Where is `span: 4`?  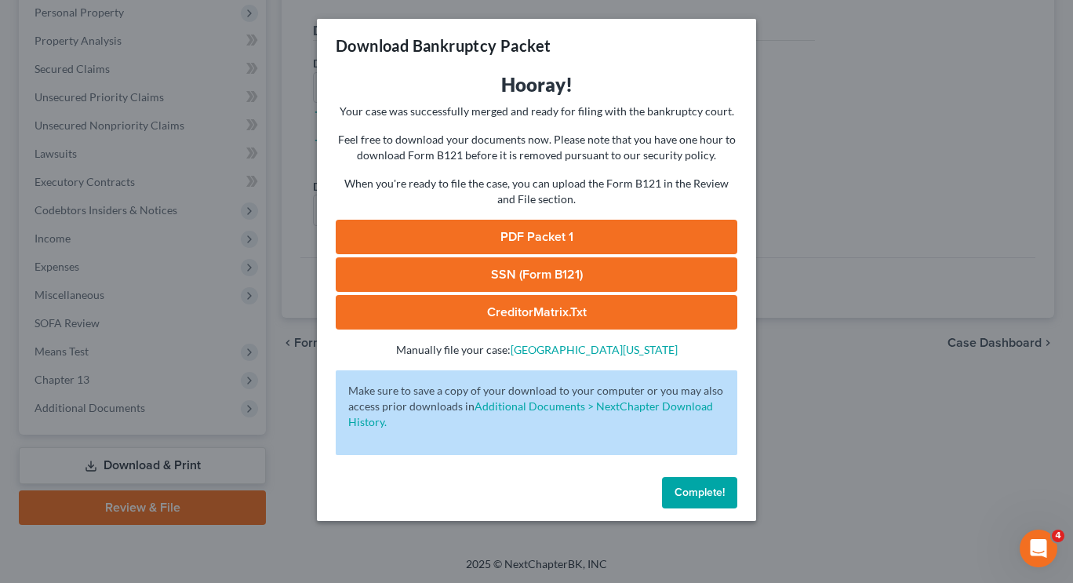
span: 4 is located at coordinates (1058, 536).